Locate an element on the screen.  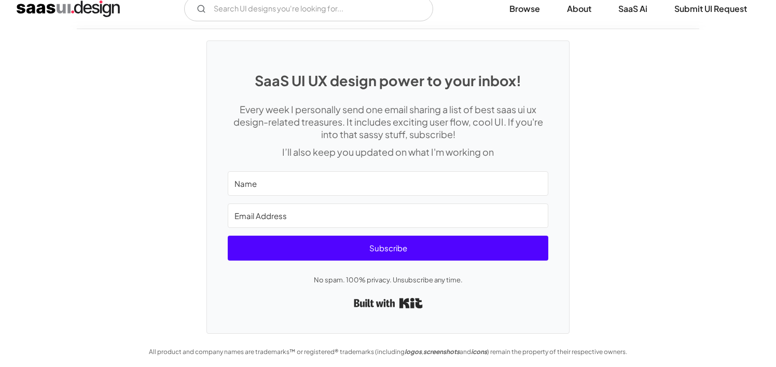
p: Every week I personally send one email sharing a list of best saas ui ux design-related treasures... is located at coordinates (388, 122).